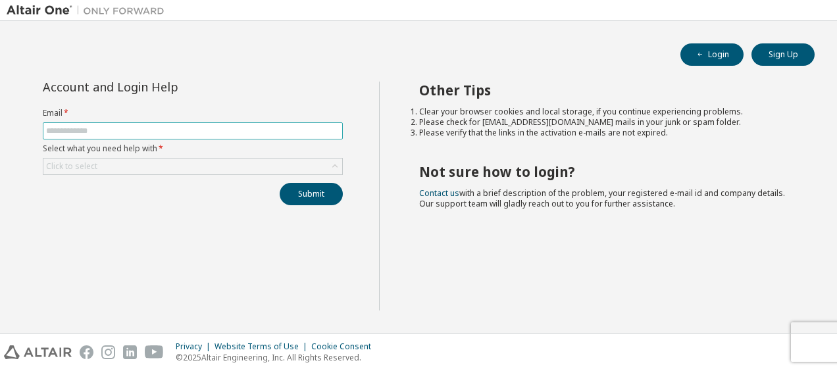 The image size is (837, 371). Describe the element at coordinates (86, 352) in the screenshot. I see `img: facebook.svg` at that location.